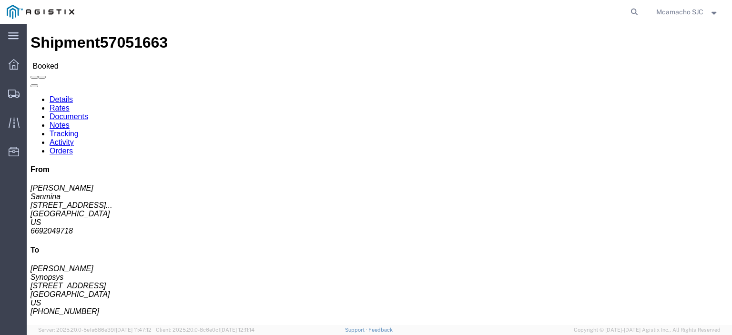 This screenshot has height=335, width=732. Describe the element at coordinates (687, 12) in the screenshot. I see `button: Mcamacho SJC` at that location.